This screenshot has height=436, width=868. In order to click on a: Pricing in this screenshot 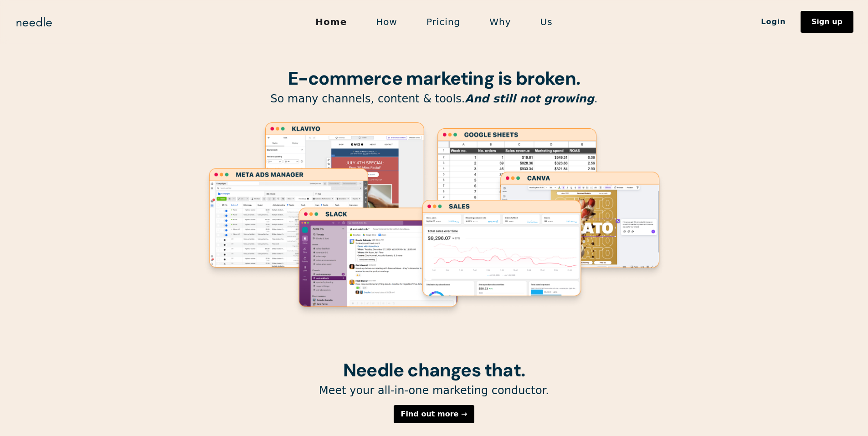, I will do `click(443, 22)`.